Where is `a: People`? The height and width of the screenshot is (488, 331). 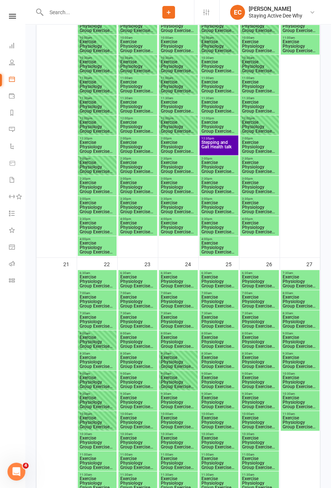
a: People is located at coordinates (17, 63).